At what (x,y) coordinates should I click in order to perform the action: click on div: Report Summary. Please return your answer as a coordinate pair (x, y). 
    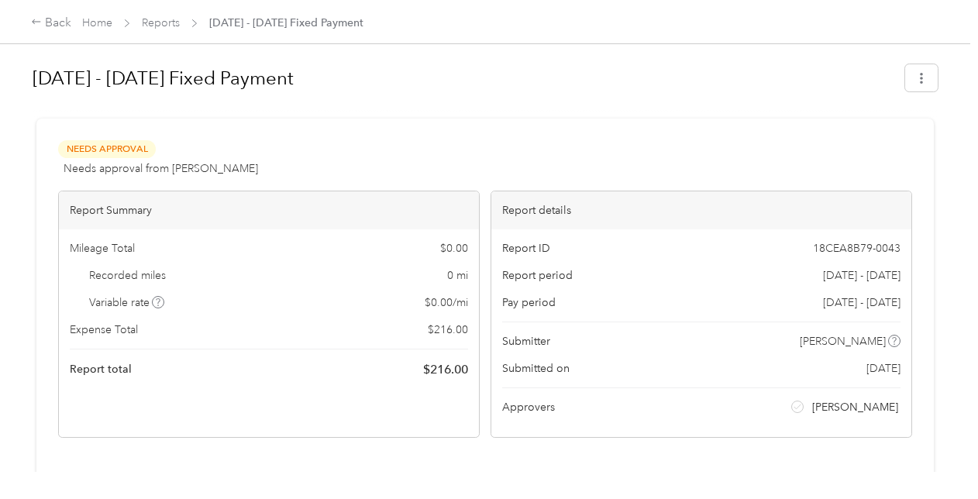
    Looking at the image, I should click on (269, 210).